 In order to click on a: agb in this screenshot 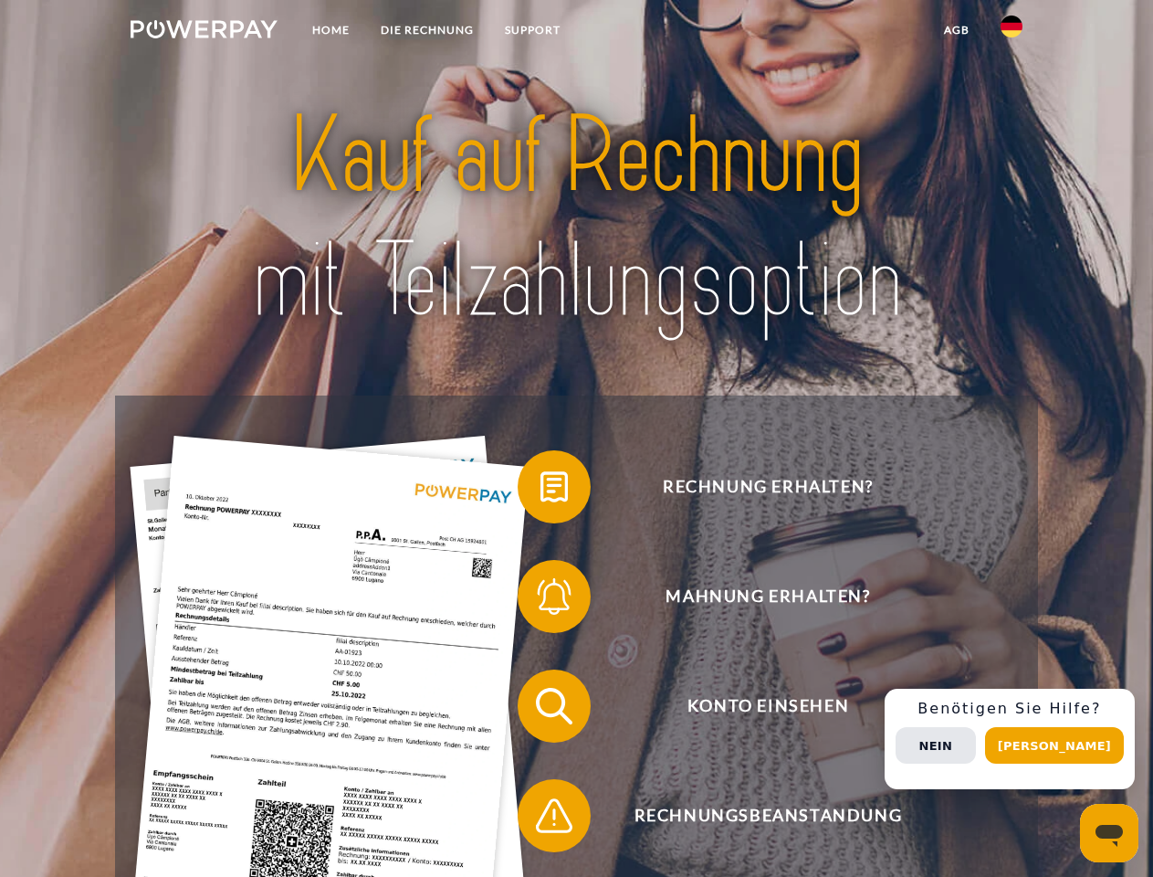, I will do `click(957, 30)`.